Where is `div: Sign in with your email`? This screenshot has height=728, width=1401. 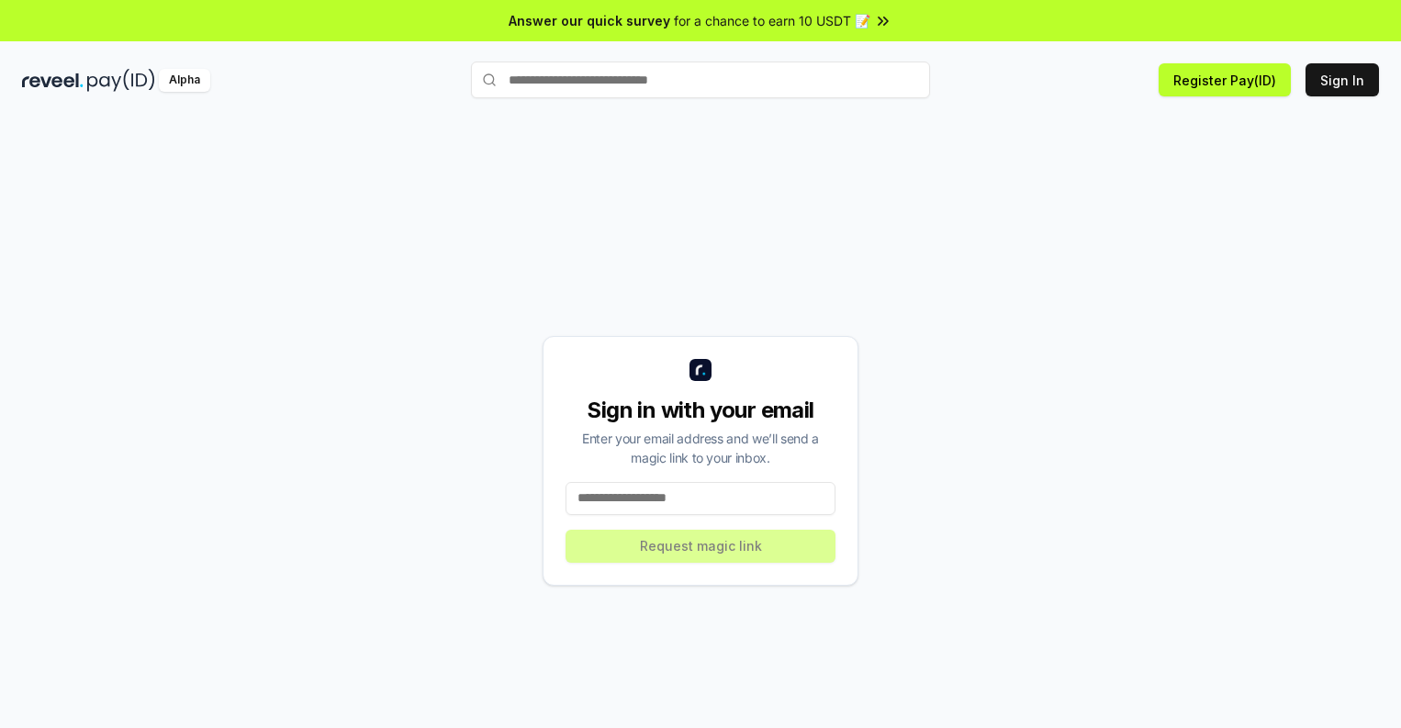 div: Sign in with your email is located at coordinates (701, 410).